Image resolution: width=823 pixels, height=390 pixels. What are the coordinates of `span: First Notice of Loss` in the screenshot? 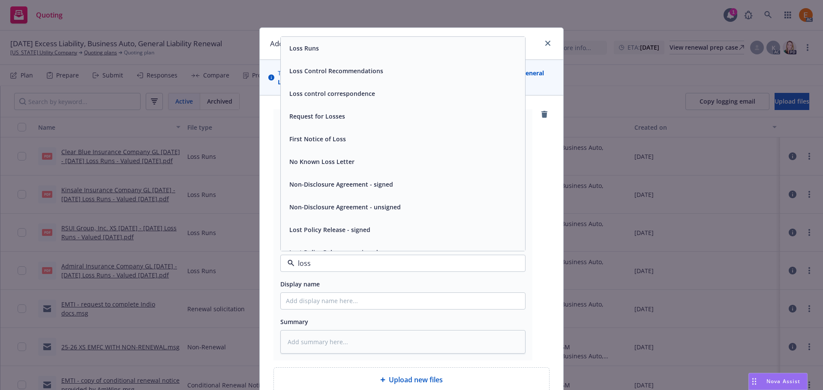 It's located at (318, 139).